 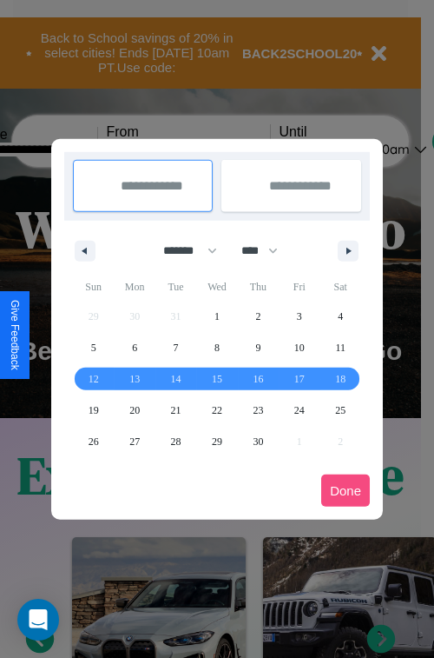 What do you see at coordinates (134, 287) in the screenshot?
I see `span: Mon` at bounding box center [134, 287].